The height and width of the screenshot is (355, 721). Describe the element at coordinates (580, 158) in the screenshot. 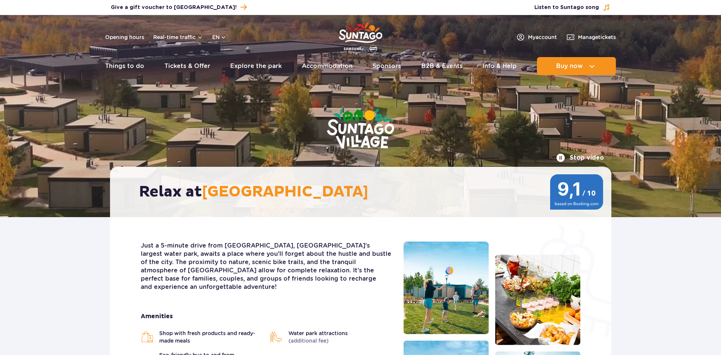

I see `button: Stop video` at that location.